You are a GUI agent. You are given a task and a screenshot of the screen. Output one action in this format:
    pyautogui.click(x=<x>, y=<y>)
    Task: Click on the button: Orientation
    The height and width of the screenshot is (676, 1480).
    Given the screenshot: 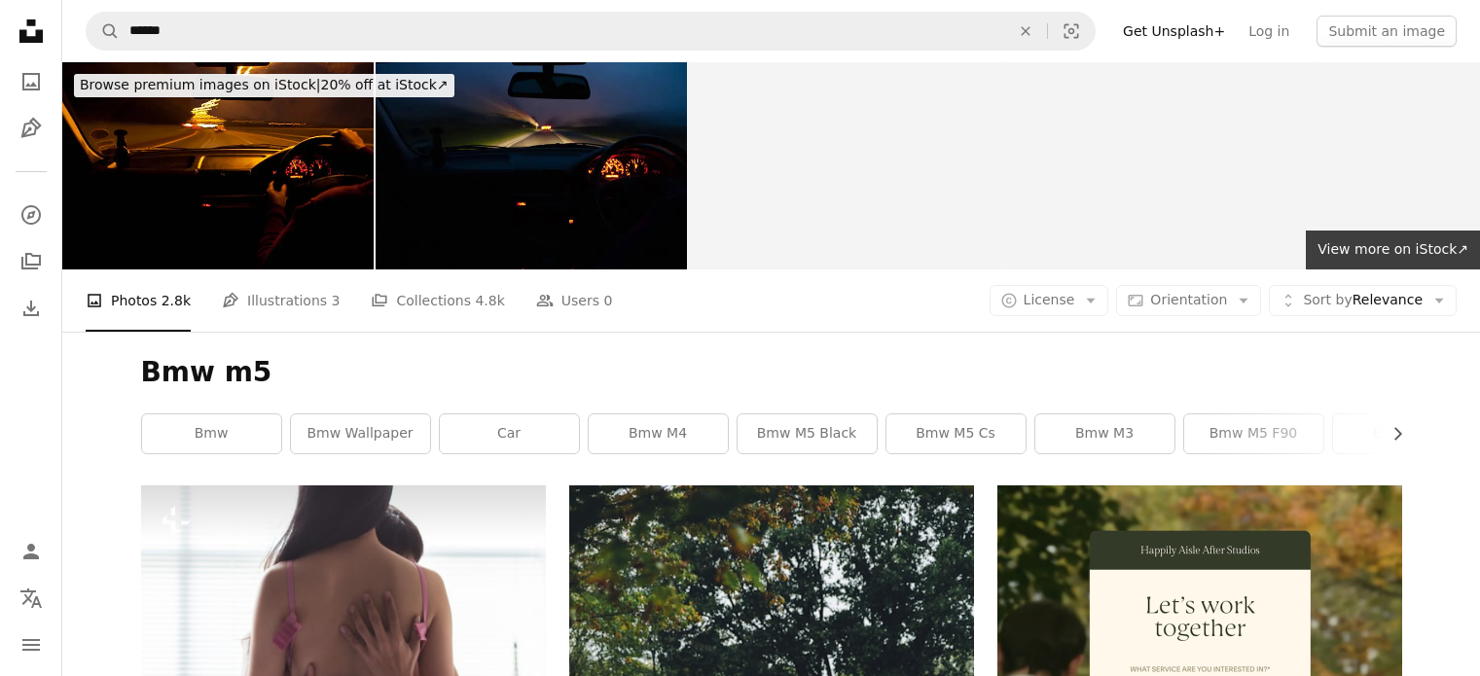 What is the action you would take?
    pyautogui.click(x=1188, y=301)
    